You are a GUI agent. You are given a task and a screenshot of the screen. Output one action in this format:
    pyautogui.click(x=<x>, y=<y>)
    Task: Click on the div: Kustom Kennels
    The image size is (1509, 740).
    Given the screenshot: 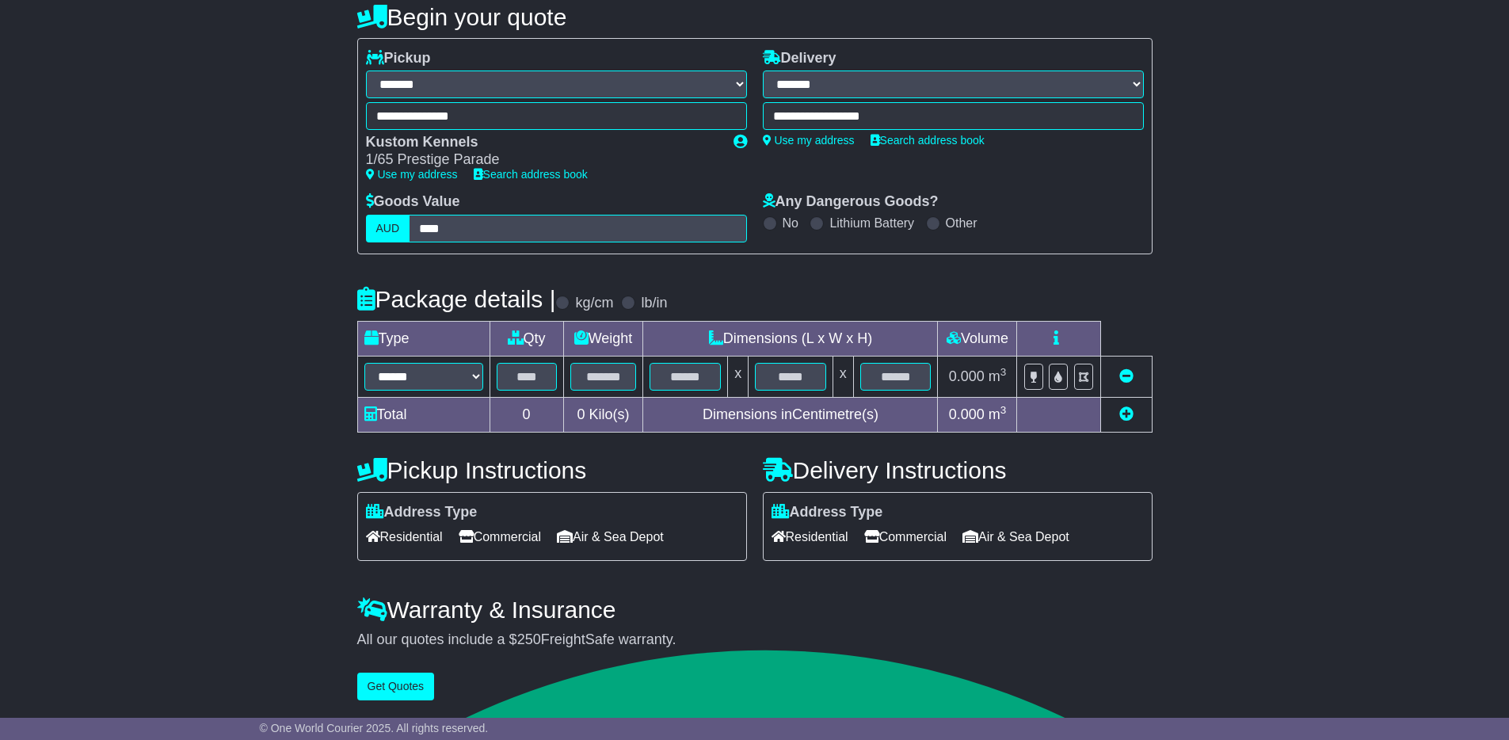 What is the action you would take?
    pyautogui.click(x=542, y=143)
    